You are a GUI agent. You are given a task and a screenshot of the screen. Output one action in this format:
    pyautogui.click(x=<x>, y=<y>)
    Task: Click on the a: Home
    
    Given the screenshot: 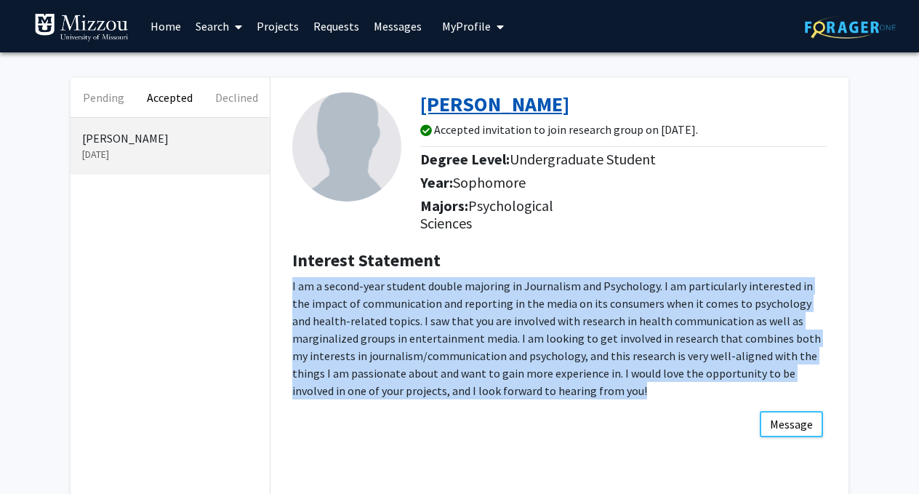 What is the action you would take?
    pyautogui.click(x=166, y=26)
    